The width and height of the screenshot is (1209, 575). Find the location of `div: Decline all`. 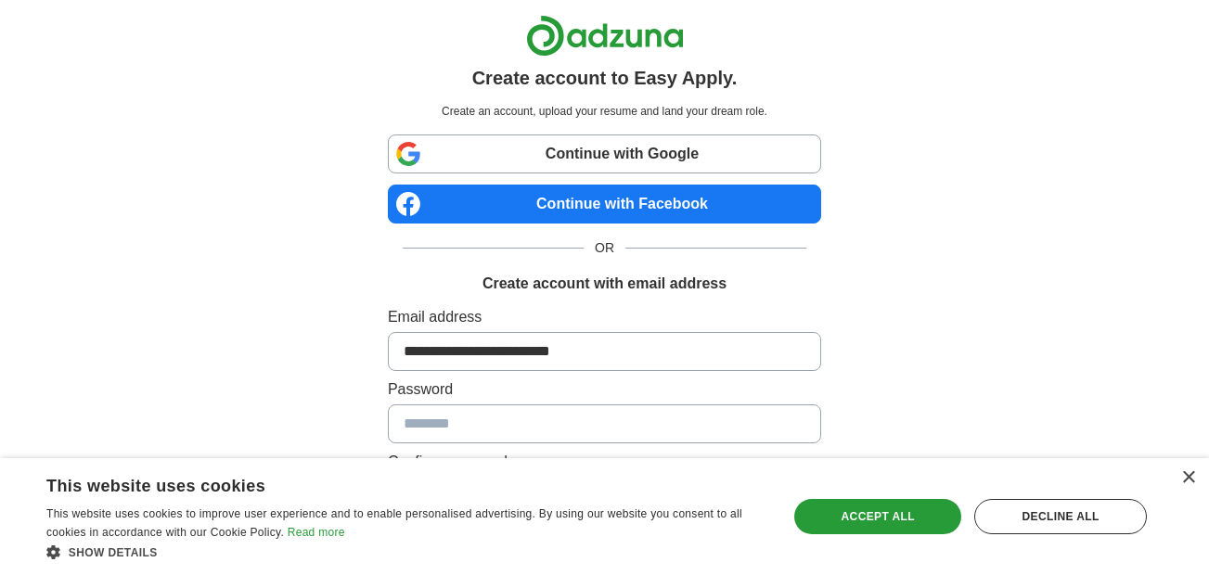

div: Decline all is located at coordinates (1061, 517).